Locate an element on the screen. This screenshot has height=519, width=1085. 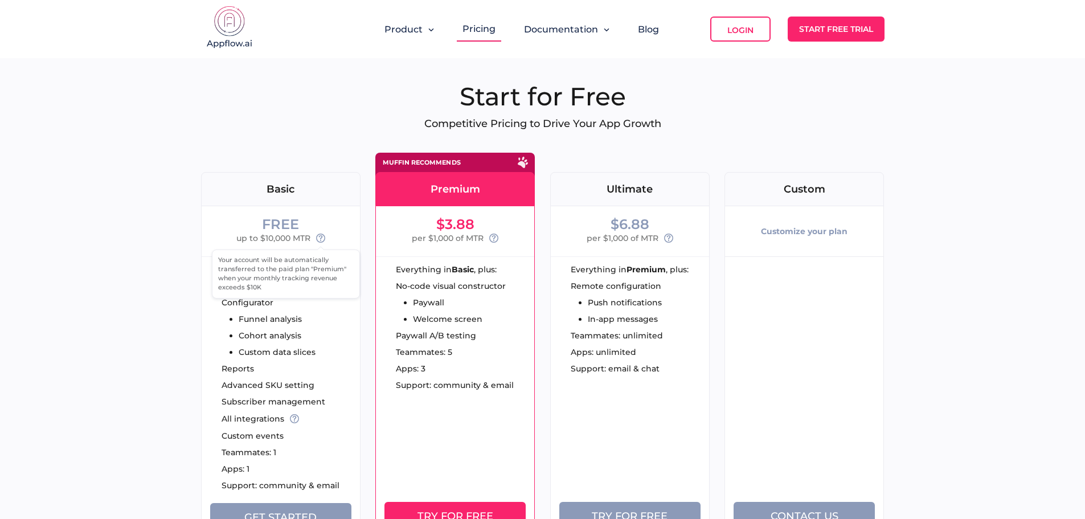
p: Competitive Pricing to Drive Your App Growth is located at coordinates (543, 124).